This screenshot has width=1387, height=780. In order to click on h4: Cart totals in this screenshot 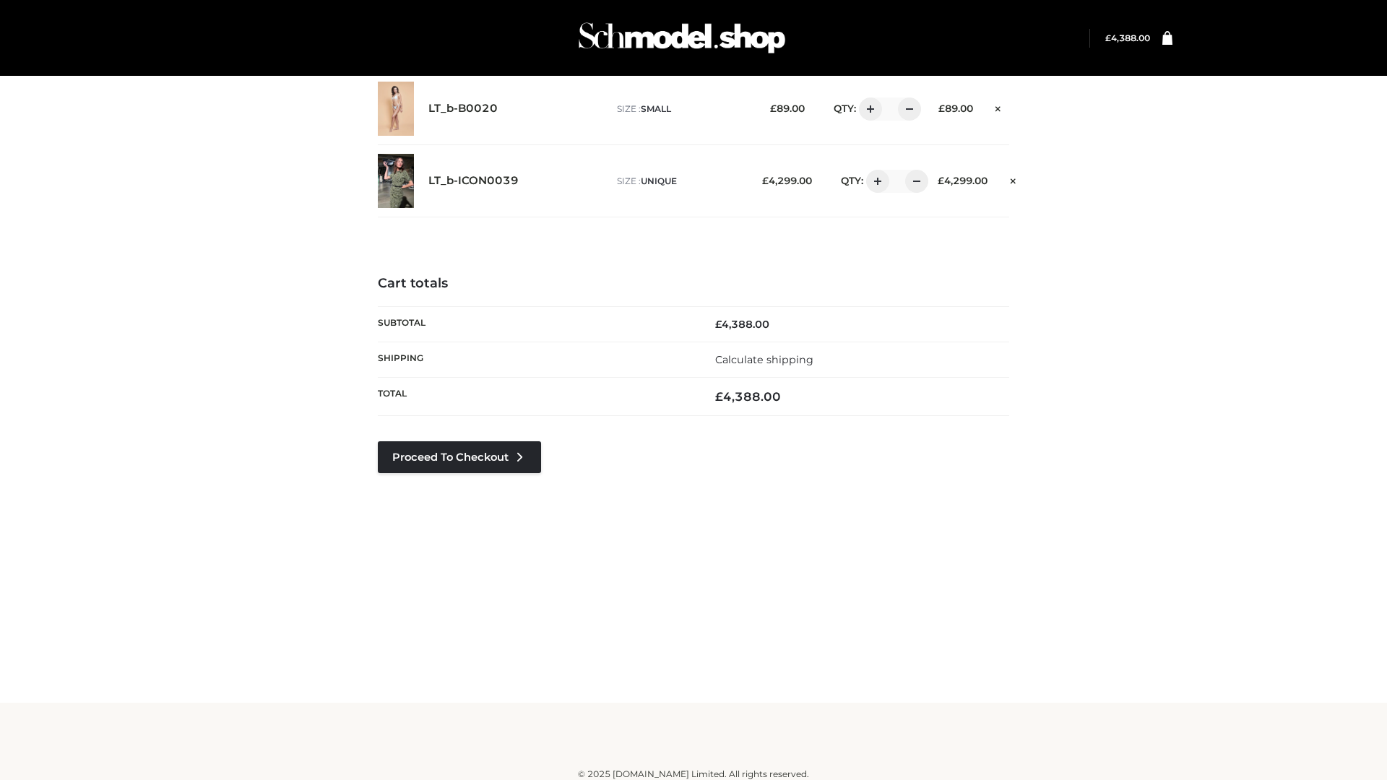, I will do `click(693, 284)`.